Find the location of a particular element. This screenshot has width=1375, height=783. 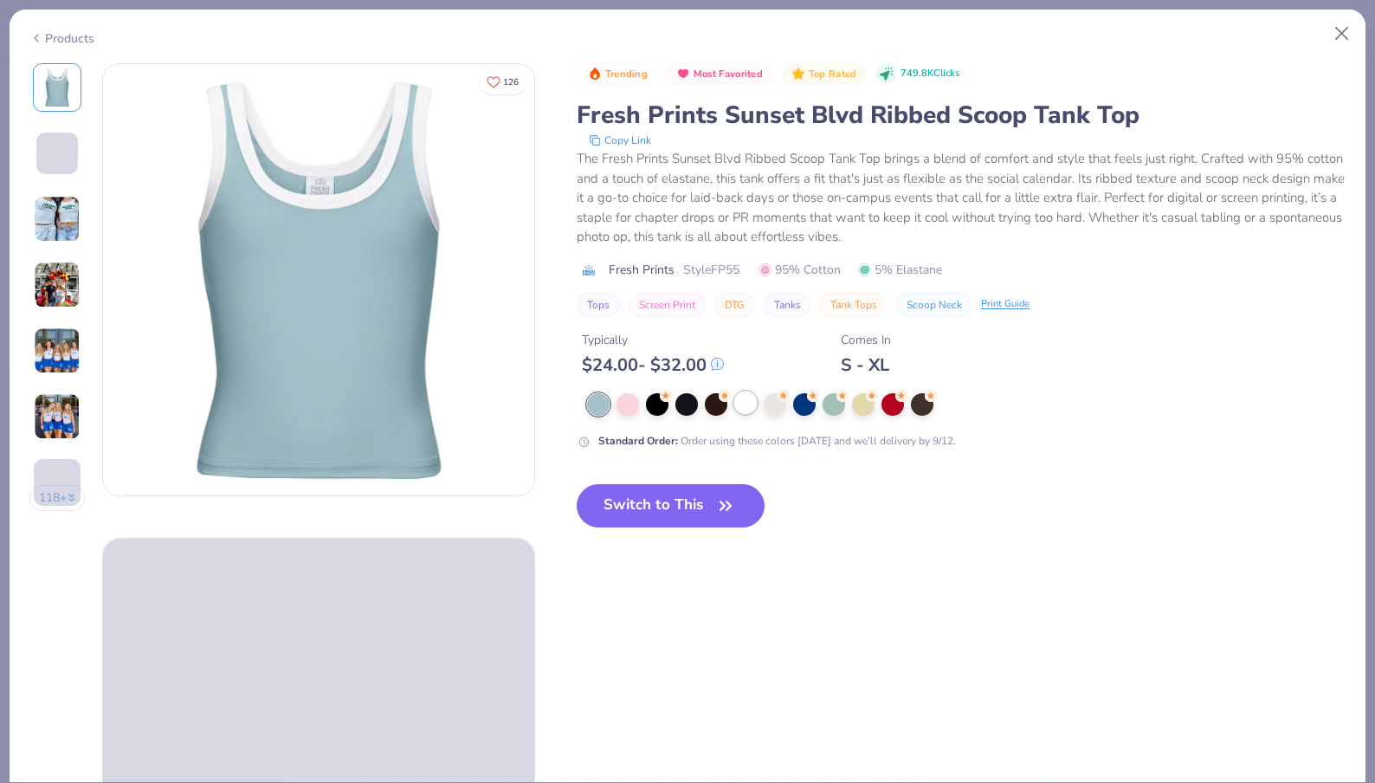

button: Like is located at coordinates (502, 81).